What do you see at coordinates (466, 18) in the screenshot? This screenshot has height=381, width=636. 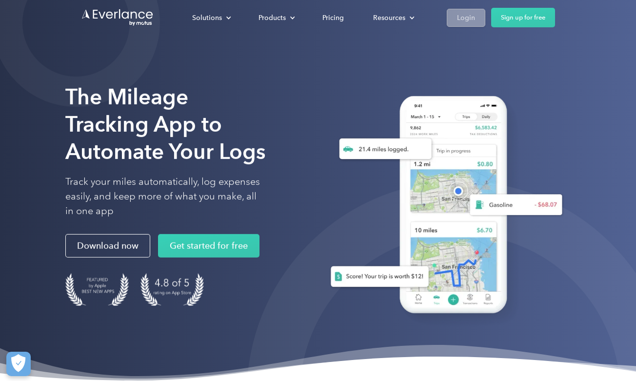 I see `div: Login` at bounding box center [466, 18].